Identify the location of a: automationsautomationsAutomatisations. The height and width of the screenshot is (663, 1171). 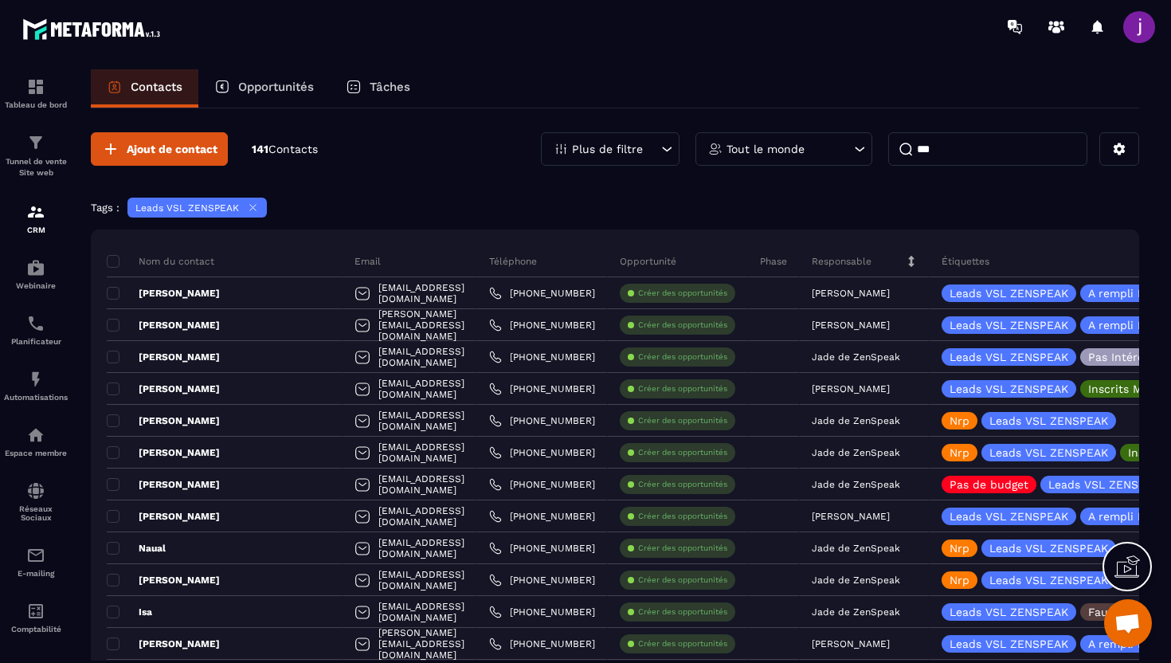
(36, 386).